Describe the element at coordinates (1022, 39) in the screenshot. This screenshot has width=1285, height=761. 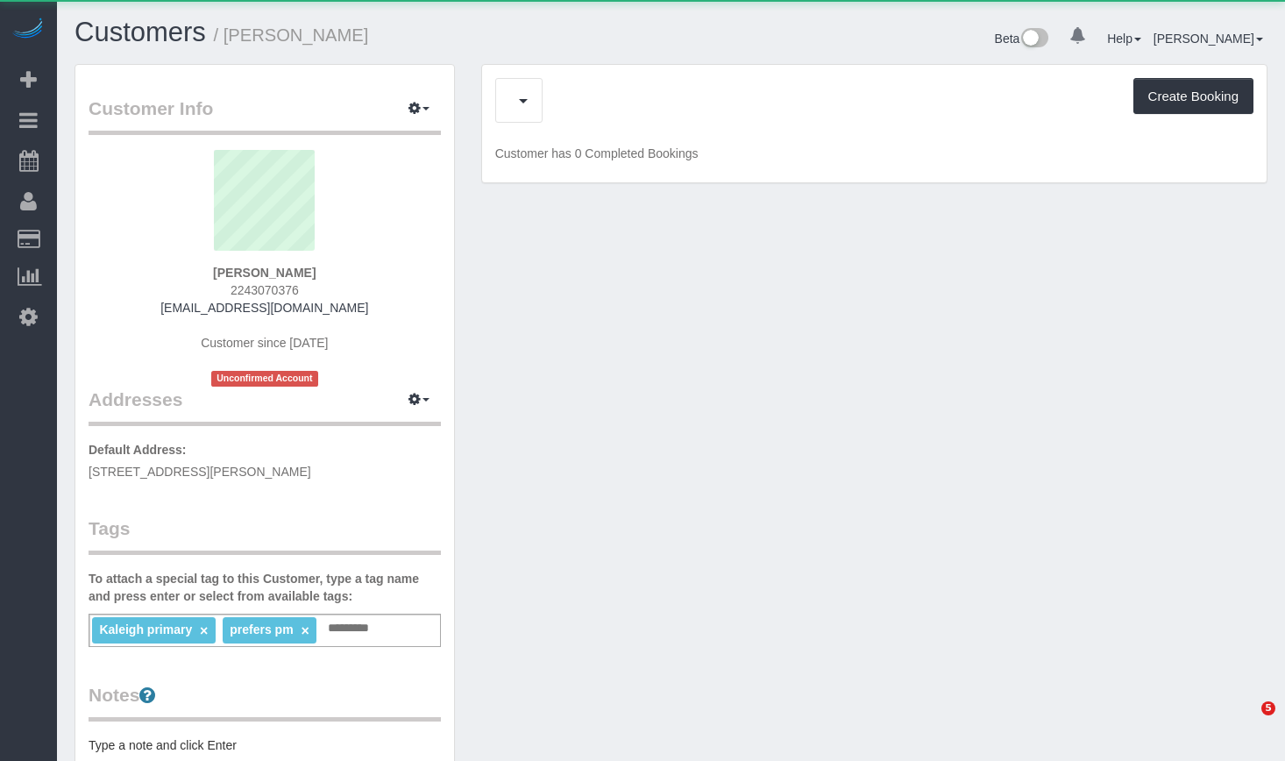
I see `a: Beta` at that location.